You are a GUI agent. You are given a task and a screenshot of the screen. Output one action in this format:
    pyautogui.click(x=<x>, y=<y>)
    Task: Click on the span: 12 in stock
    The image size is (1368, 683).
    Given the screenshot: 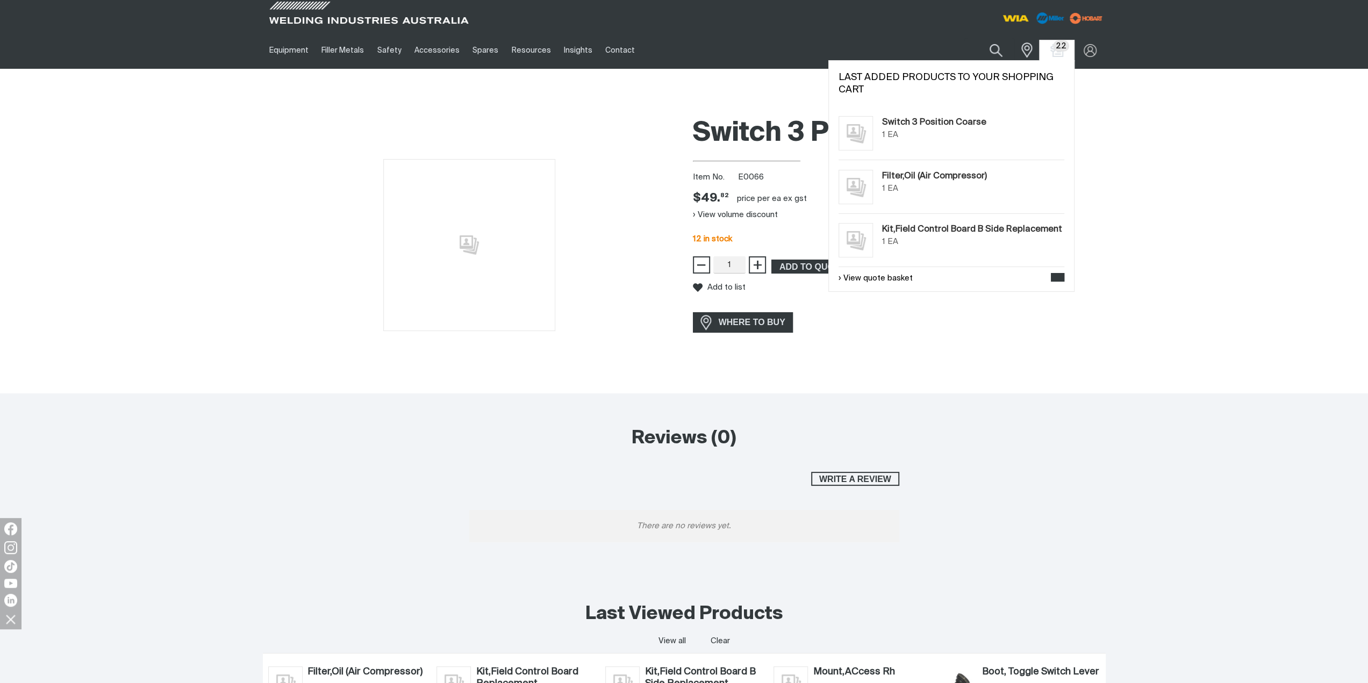 What is the action you would take?
    pyautogui.click(x=712, y=239)
    